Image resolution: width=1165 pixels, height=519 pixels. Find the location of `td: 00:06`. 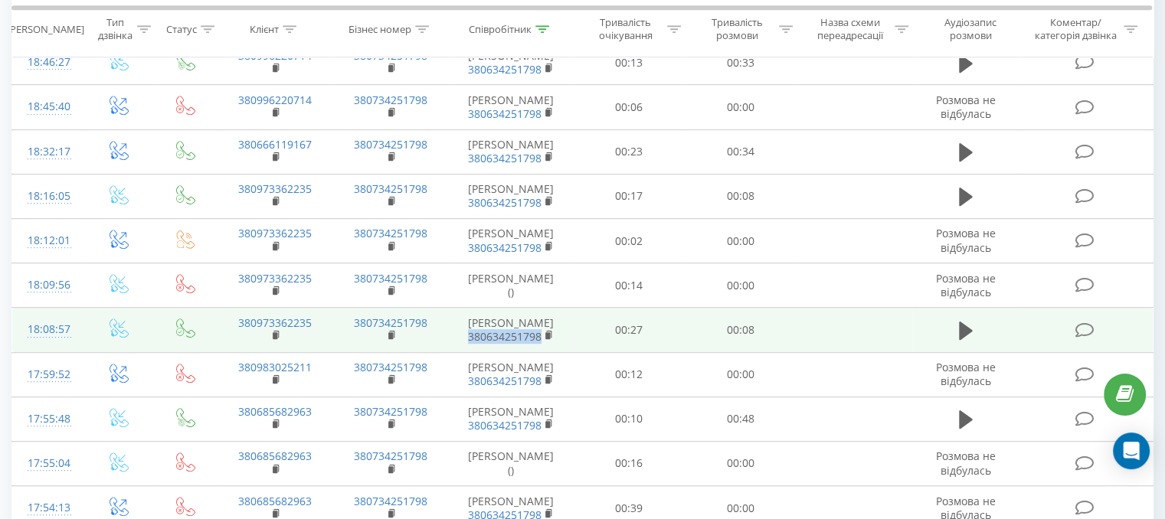

td: 00:06 is located at coordinates (629, 107).